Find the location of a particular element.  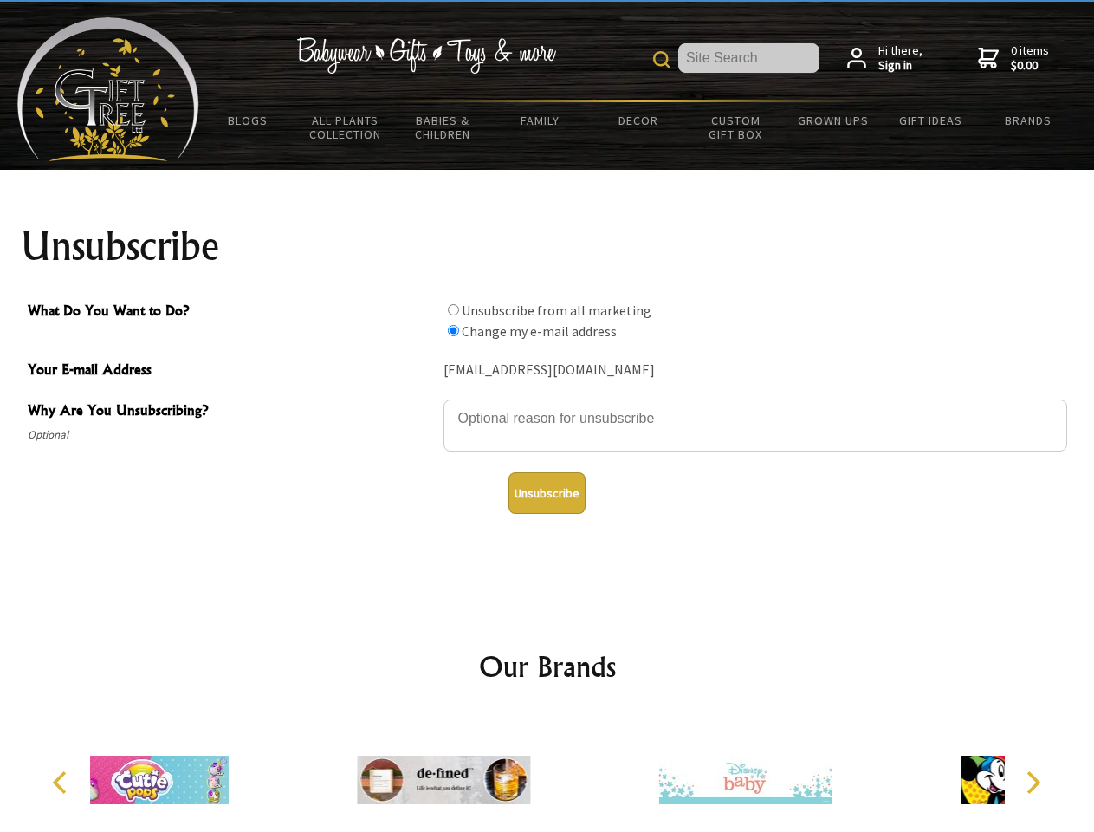

h1: Unsubscribe is located at coordinates (548, 246).